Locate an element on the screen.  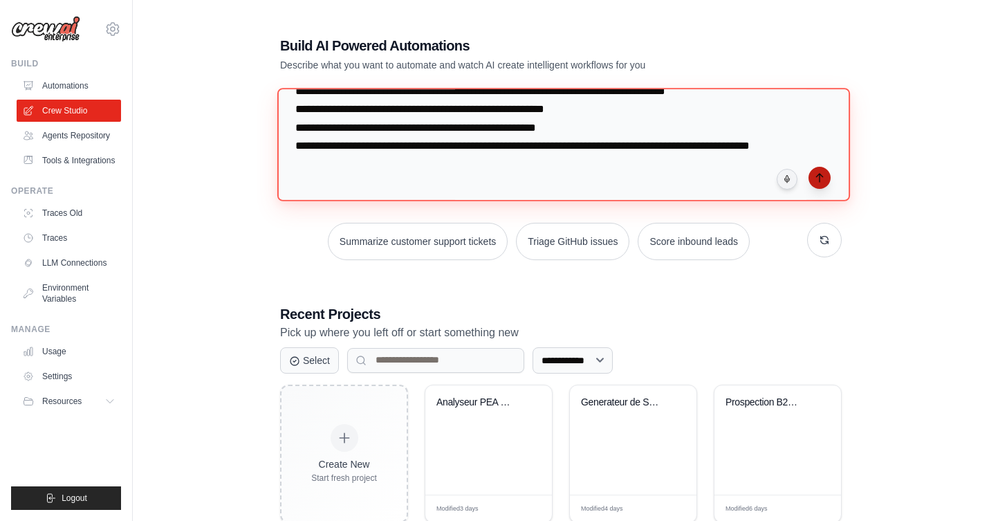
p: Pick up where you left off or start something new is located at coordinates (561, 333).